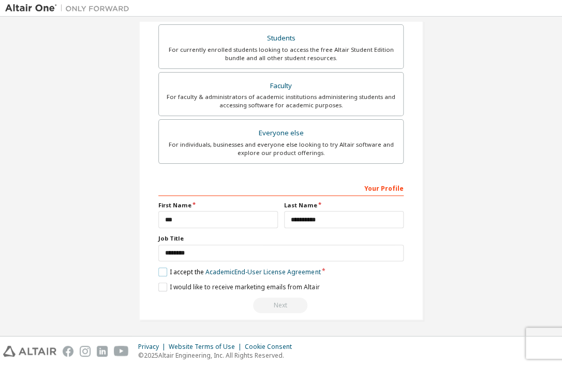 The height and width of the screenshot is (366, 562). What do you see at coordinates (281, 86) in the screenshot?
I see `div: Faculty` at bounding box center [281, 86].